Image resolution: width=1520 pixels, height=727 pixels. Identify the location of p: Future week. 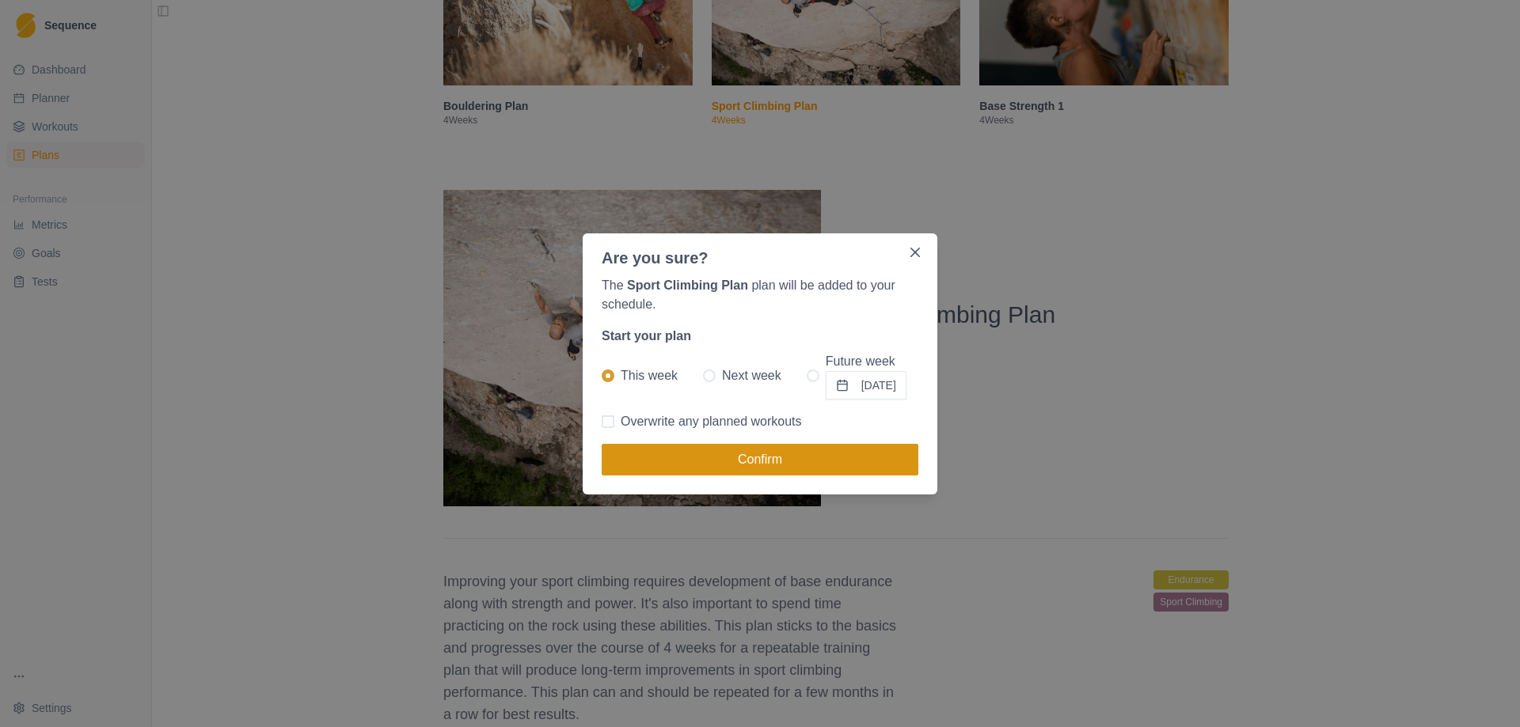
(866, 362).